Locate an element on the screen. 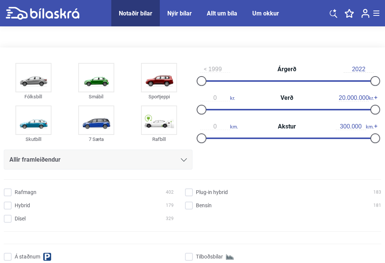 Image resolution: width=385 pixels, height=263 pixels. div: 7 Sæta is located at coordinates (96, 139).